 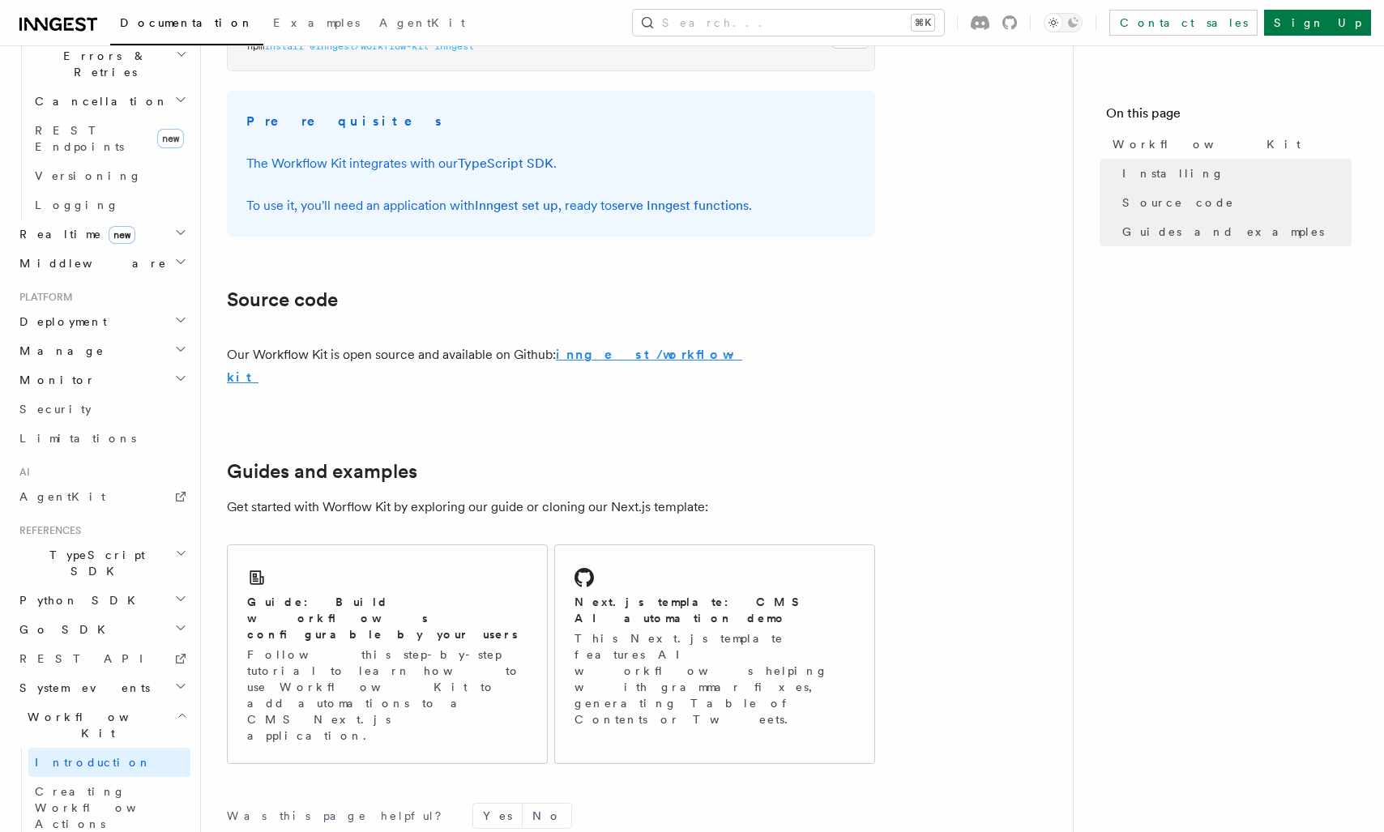 What do you see at coordinates (101, 563) in the screenshot?
I see `button: TypeScript SDK` at bounding box center [101, 563].